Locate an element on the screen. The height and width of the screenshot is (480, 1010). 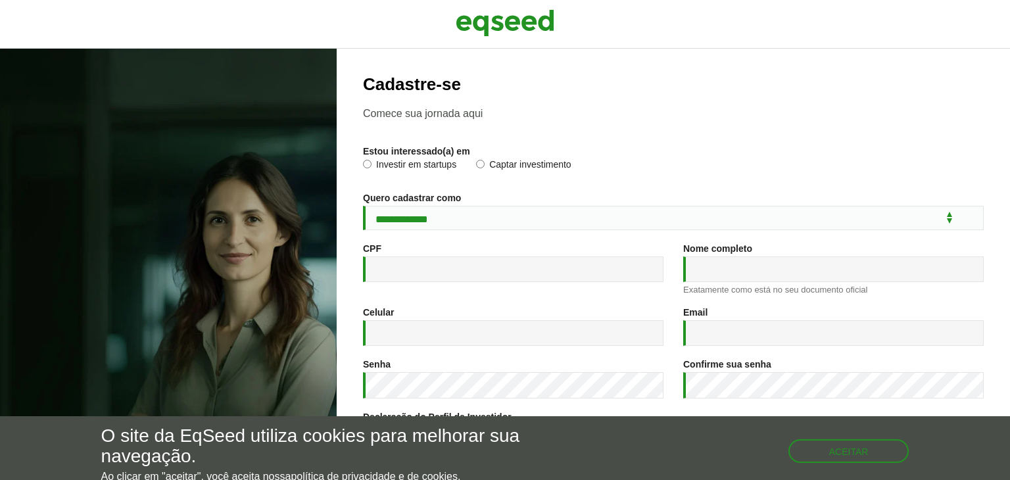
label: Celular is located at coordinates (378, 312).